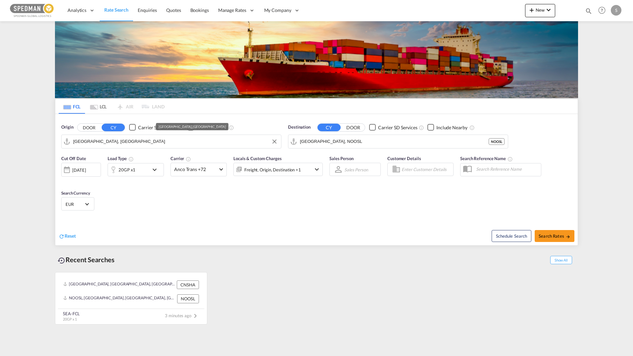  I want to click on span: Destination, so click(299, 127).